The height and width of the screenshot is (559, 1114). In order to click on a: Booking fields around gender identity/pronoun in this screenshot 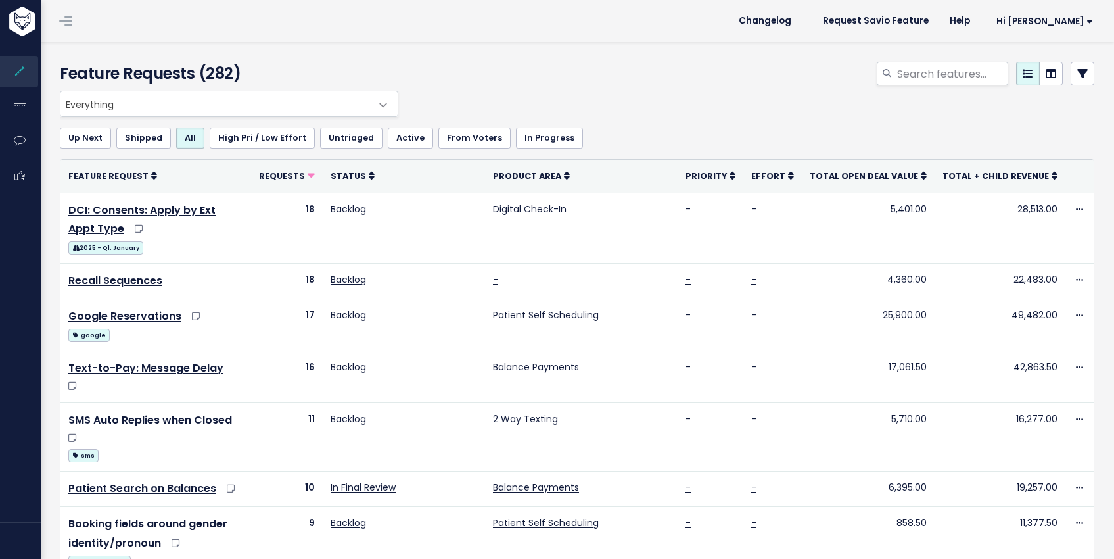, I will do `click(148, 533)`.